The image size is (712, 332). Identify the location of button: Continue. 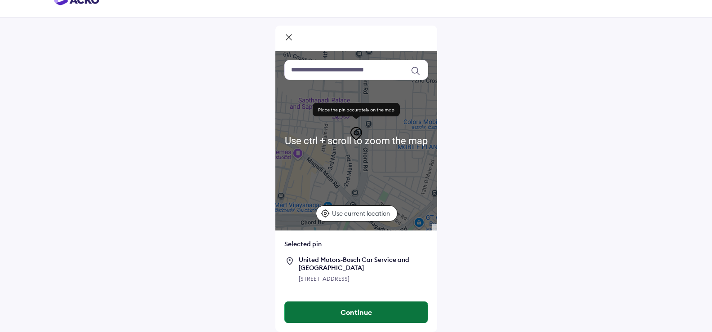
(356, 312).